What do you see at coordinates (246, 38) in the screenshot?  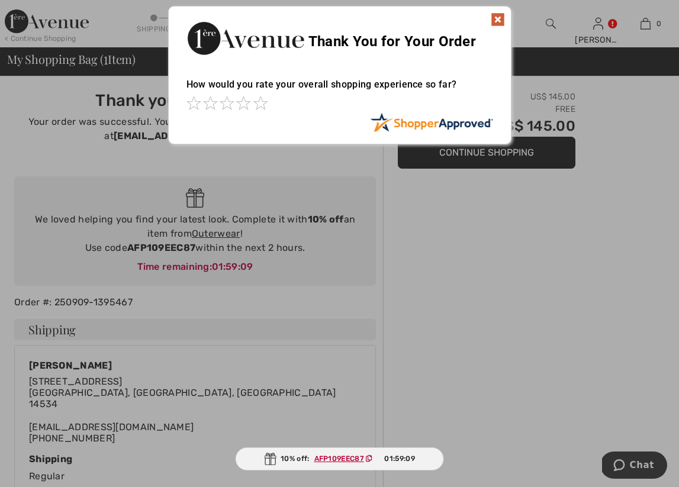 I see `img: Thank You for Your Order` at bounding box center [246, 38].